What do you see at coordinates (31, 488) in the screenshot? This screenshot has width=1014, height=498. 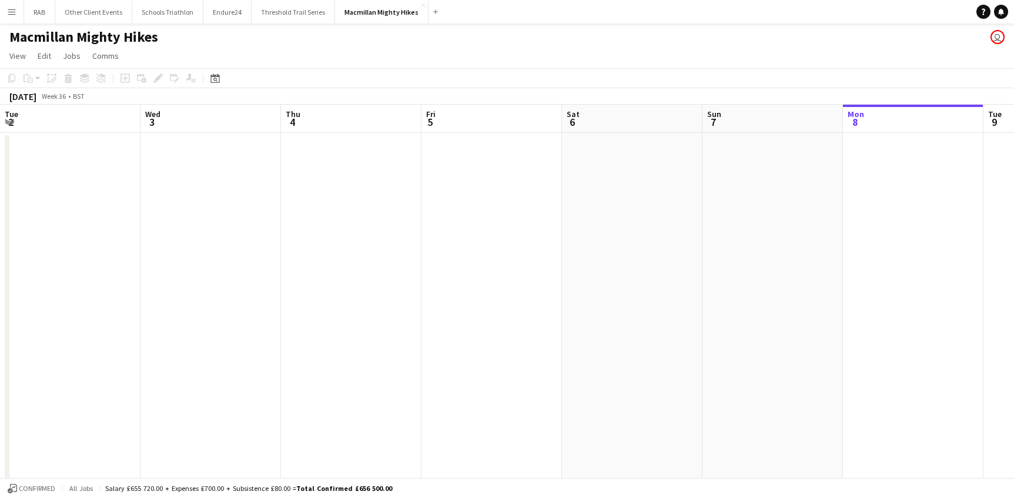 I see `button: Confirmed` at bounding box center [31, 488].